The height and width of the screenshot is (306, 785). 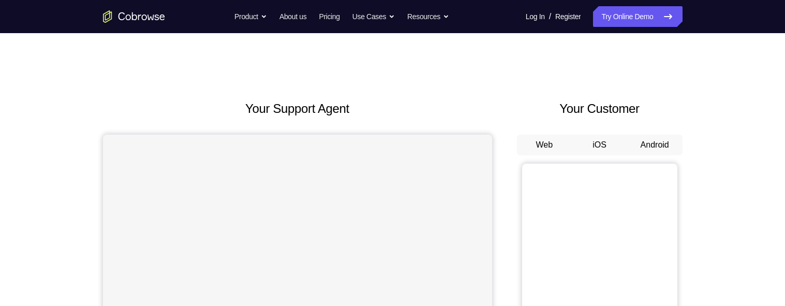 What do you see at coordinates (134, 17) in the screenshot?
I see `a: Go to the home page` at bounding box center [134, 17].